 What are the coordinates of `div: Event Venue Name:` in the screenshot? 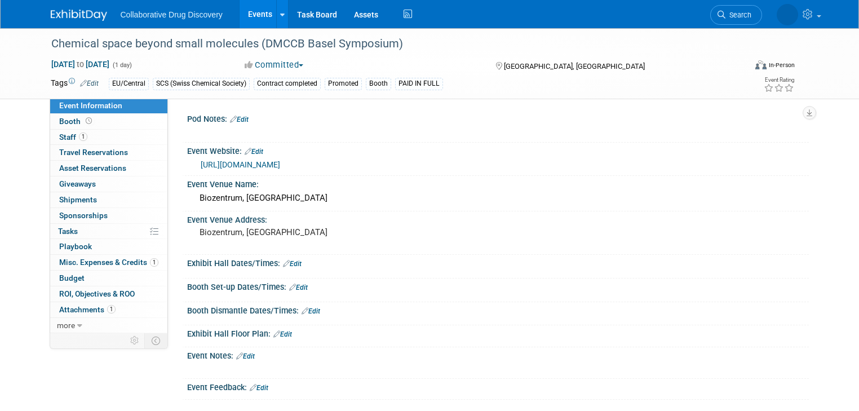 It's located at (498, 183).